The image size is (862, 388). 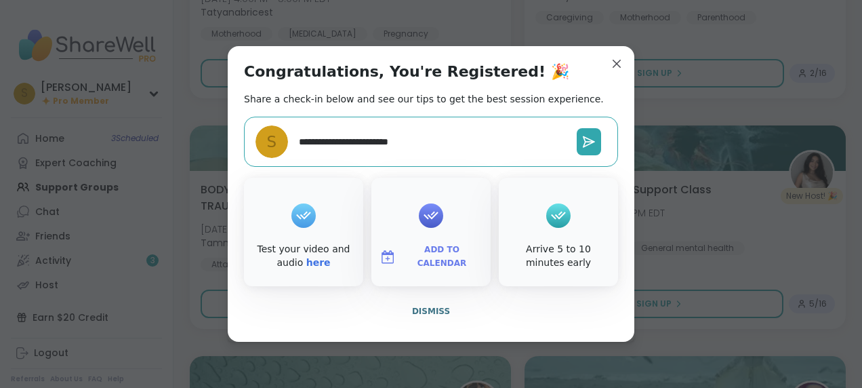 What do you see at coordinates (319, 262) in the screenshot?
I see `a: here` at bounding box center [319, 262].